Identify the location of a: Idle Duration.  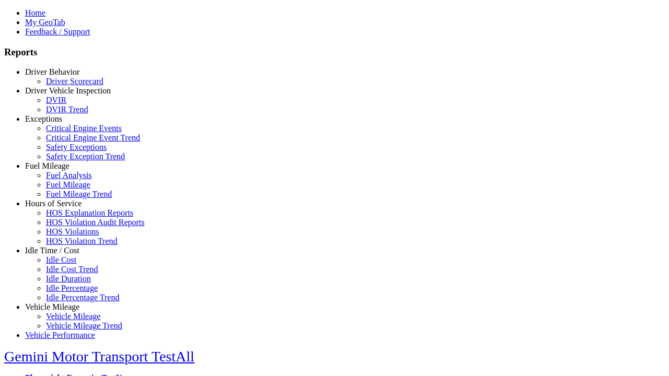
(68, 278).